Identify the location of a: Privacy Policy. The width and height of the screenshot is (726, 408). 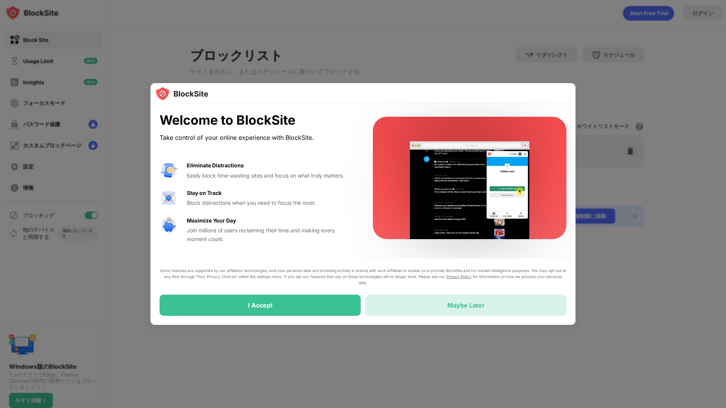
(459, 277).